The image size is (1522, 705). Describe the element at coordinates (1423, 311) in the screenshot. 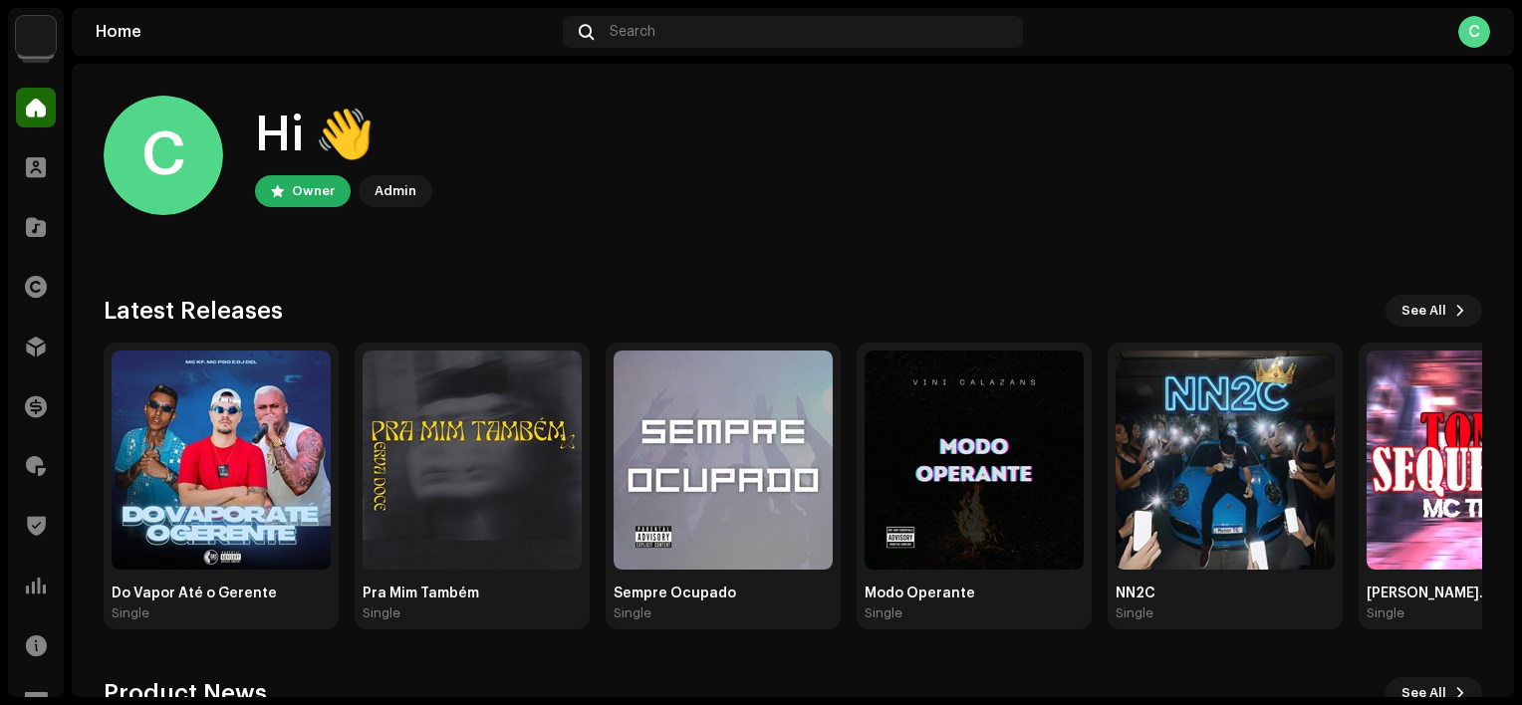

I see `span: See All` at that location.